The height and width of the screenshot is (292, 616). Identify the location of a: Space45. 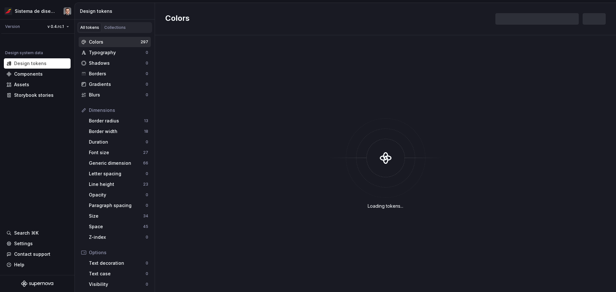
(118, 227).